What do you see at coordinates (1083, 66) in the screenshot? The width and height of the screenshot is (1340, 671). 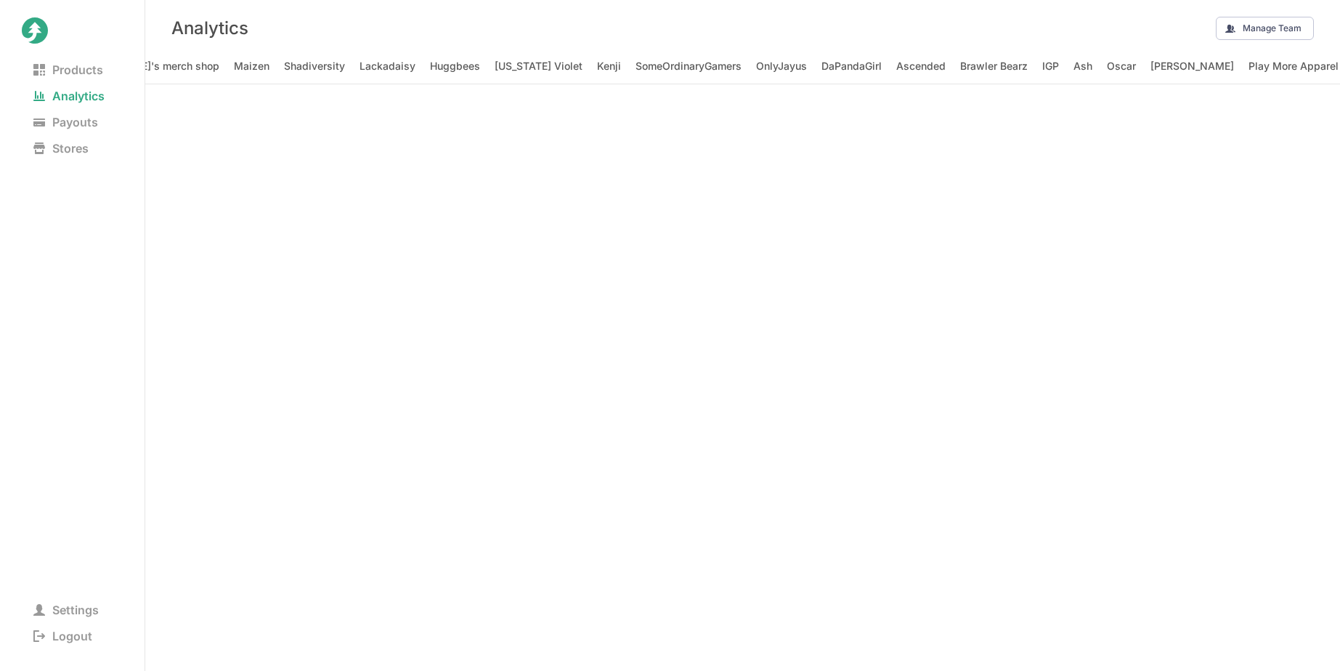 I see `span: Ash` at bounding box center [1083, 66].